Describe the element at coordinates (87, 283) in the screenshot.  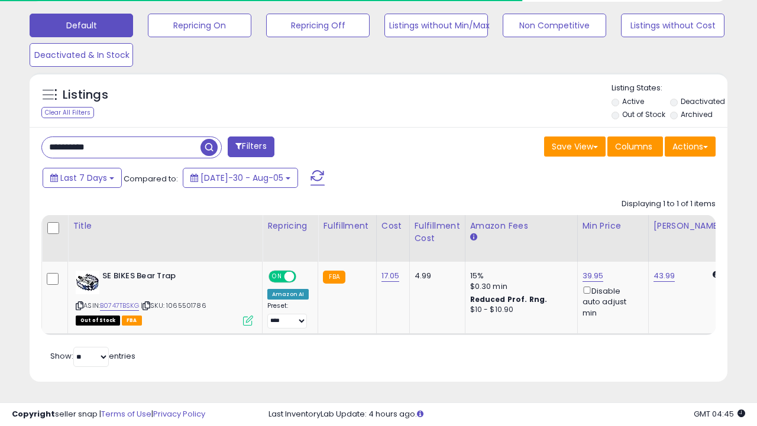
I see `img: 511rtWHuBML._SL40_.jpg` at that location.